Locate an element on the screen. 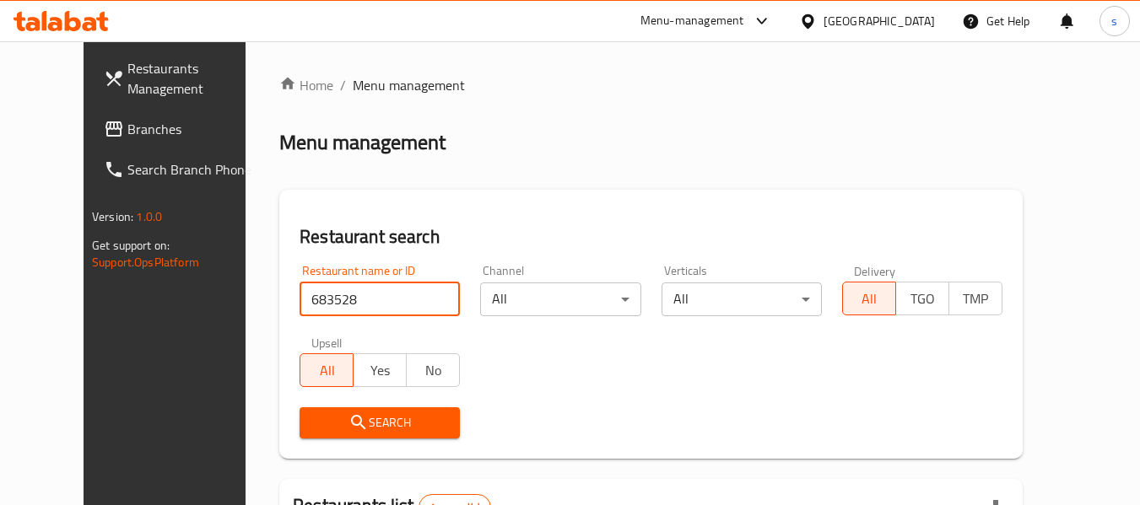 This screenshot has height=505, width=1140. button: Yes is located at coordinates (380, 370).